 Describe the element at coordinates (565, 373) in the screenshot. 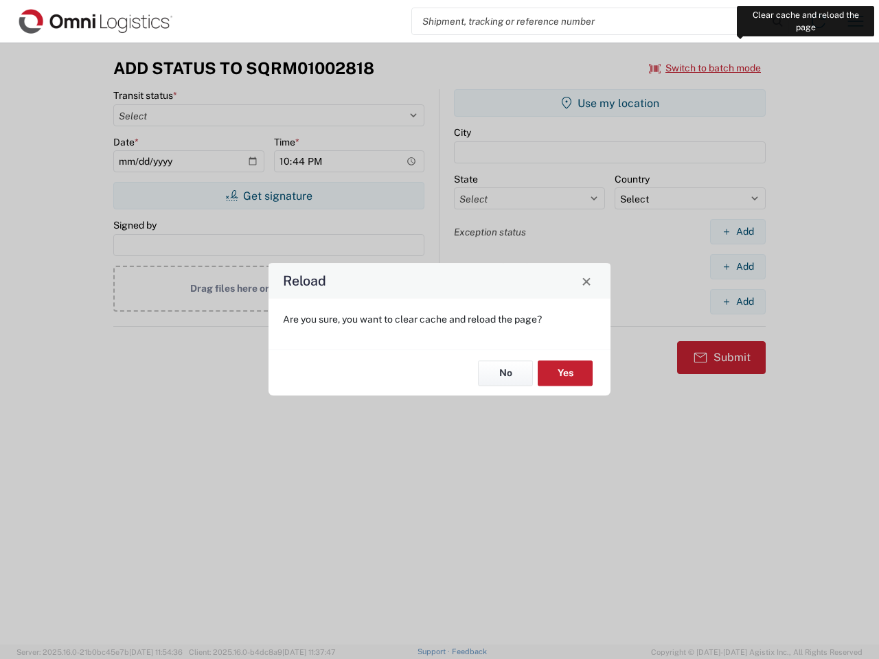

I see `button: Yes` at that location.